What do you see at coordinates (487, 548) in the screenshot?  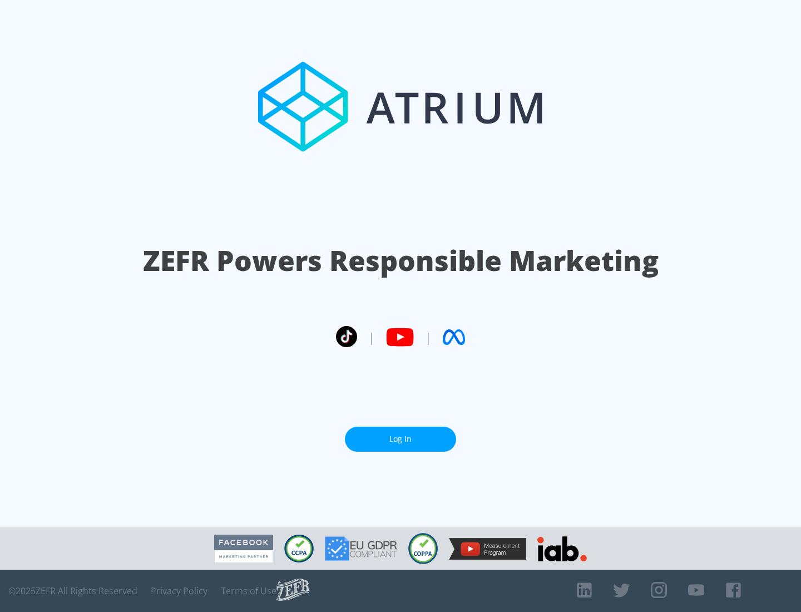 I see `img: YouTube Measurement Program` at bounding box center [487, 548].